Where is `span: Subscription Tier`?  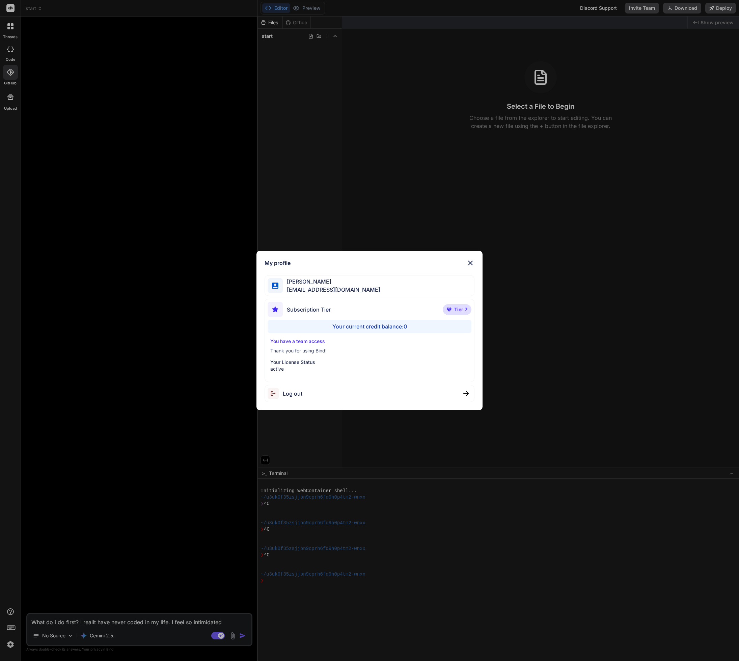 span: Subscription Tier is located at coordinates (309, 309).